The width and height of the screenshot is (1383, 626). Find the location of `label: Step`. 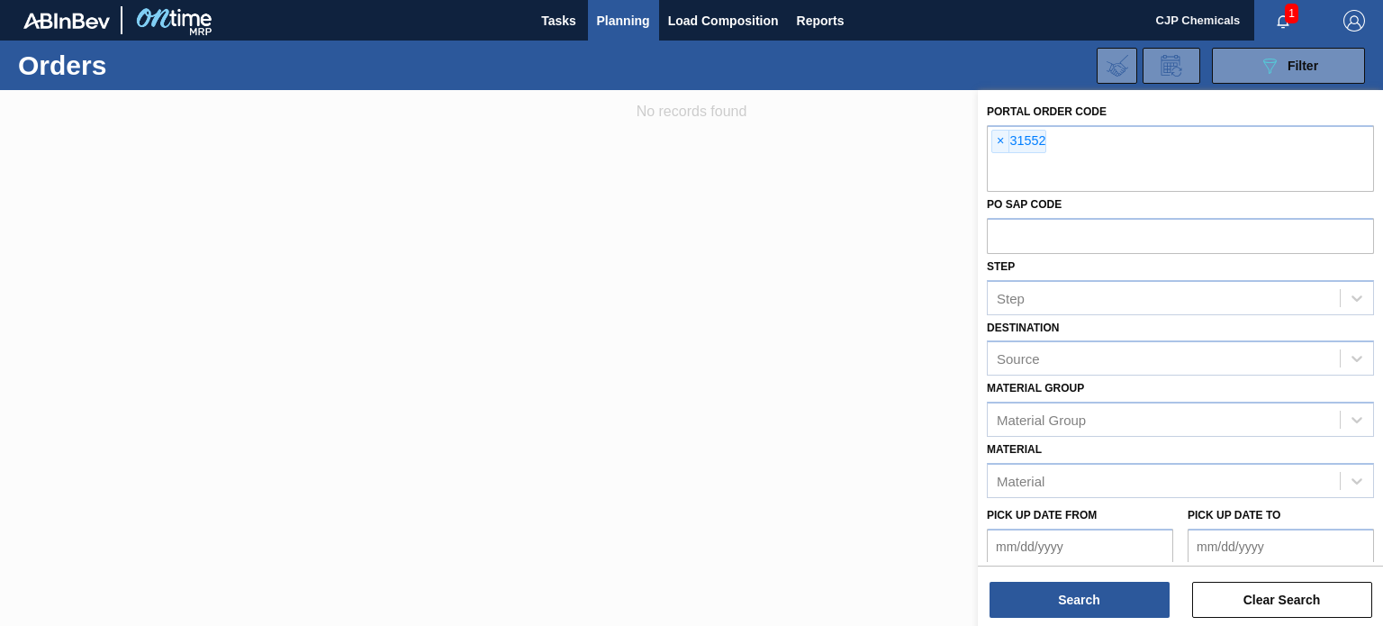

label: Step is located at coordinates (1000, 267).